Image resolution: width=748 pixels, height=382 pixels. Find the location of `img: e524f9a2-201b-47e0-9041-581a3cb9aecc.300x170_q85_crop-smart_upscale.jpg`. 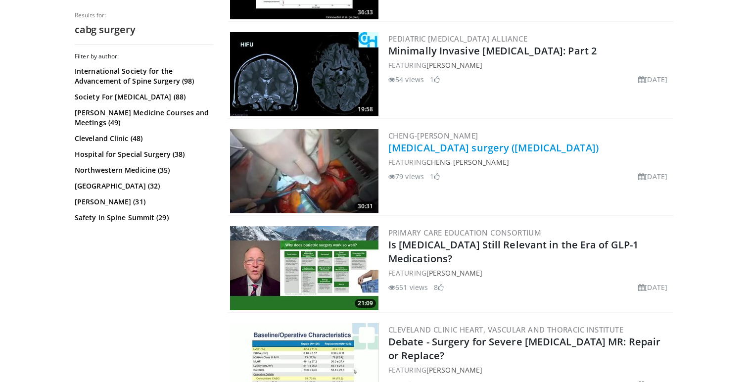

img: e524f9a2-201b-47e0-9041-581a3cb9aecc.300x170_q85_crop-smart_upscale.jpg is located at coordinates (304, 171).